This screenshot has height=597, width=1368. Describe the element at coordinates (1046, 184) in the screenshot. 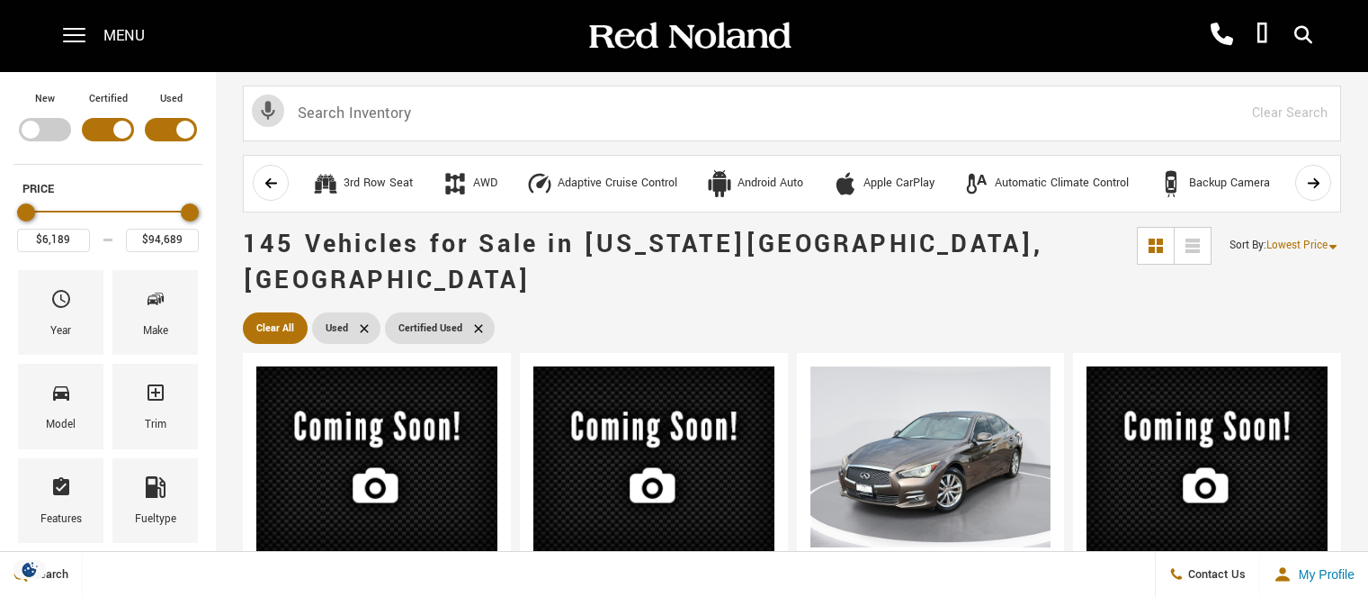

I see `button: Automatic Climate ControlAutomatic Climate Control` at that location.